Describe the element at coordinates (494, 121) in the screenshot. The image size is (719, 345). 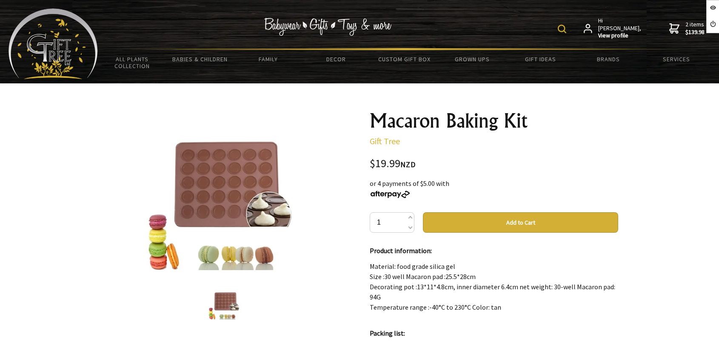
I see `h1: Macaron Baking Kit` at that location.